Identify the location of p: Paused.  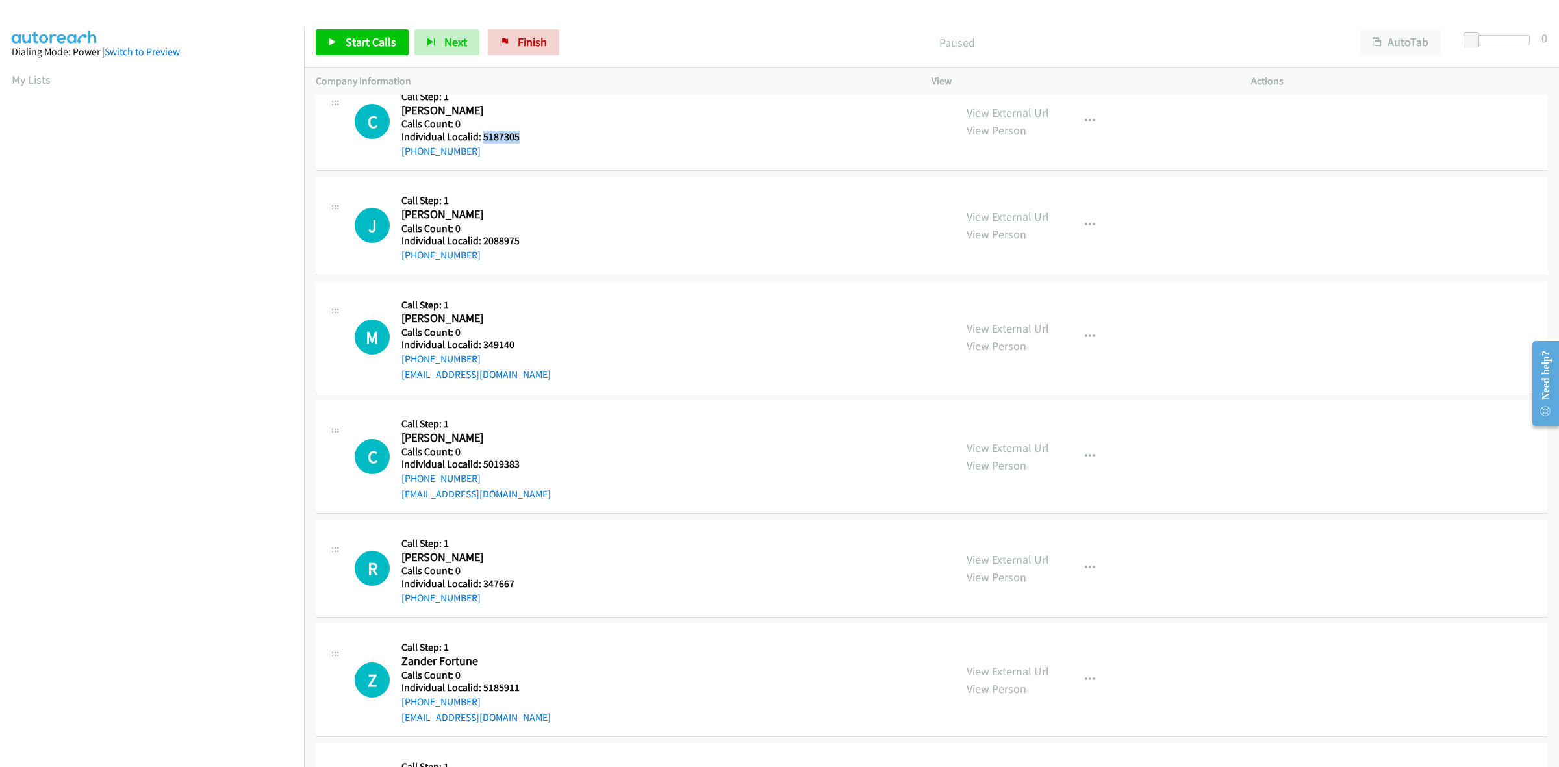
(957, 42).